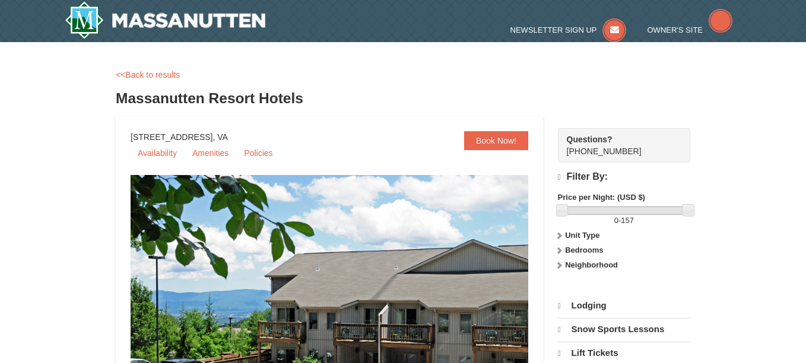 Image resolution: width=806 pixels, height=363 pixels. What do you see at coordinates (582, 235) in the screenshot?
I see `strong: Unit Type` at bounding box center [582, 235].